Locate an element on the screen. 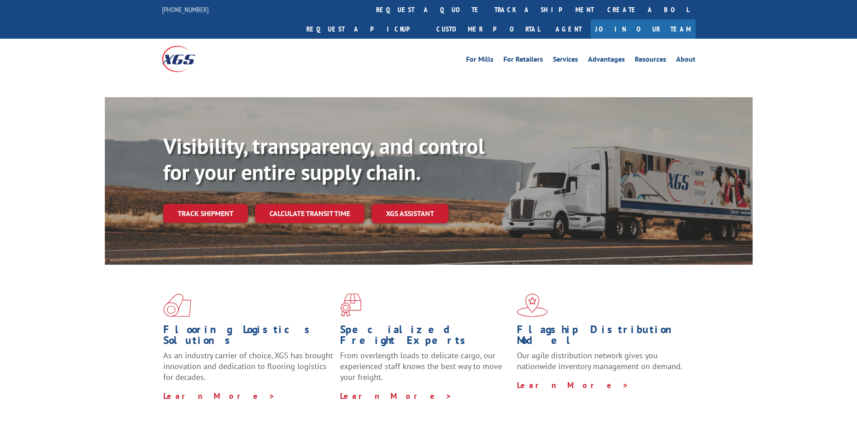  h1: Flooring Logistics Solutions is located at coordinates (248, 337).